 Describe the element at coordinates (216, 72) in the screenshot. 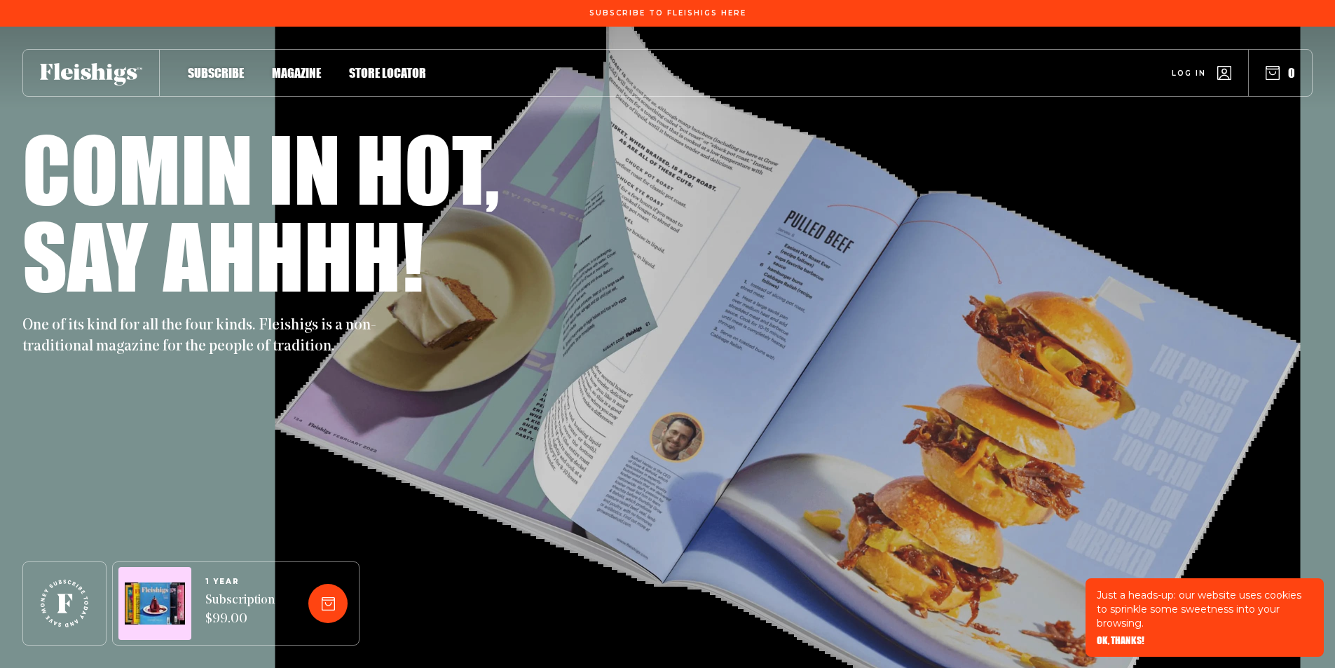

I see `a: Subscribe` at that location.